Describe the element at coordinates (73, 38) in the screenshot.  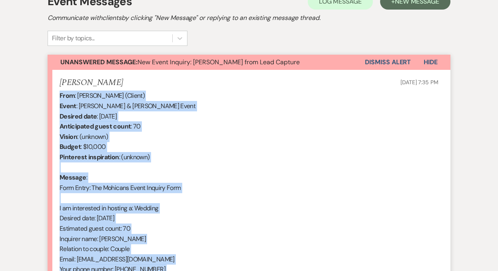
I see `div: Filter by topics...` at that location.